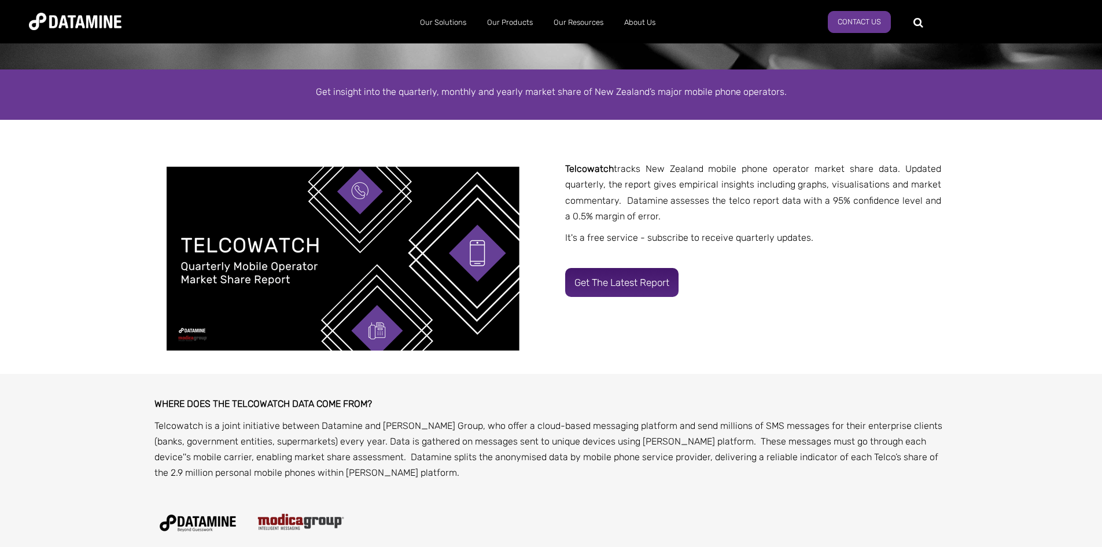 Image resolution: width=1102 pixels, height=547 pixels. Describe the element at coordinates (859, 22) in the screenshot. I see `a: Contact us` at that location.